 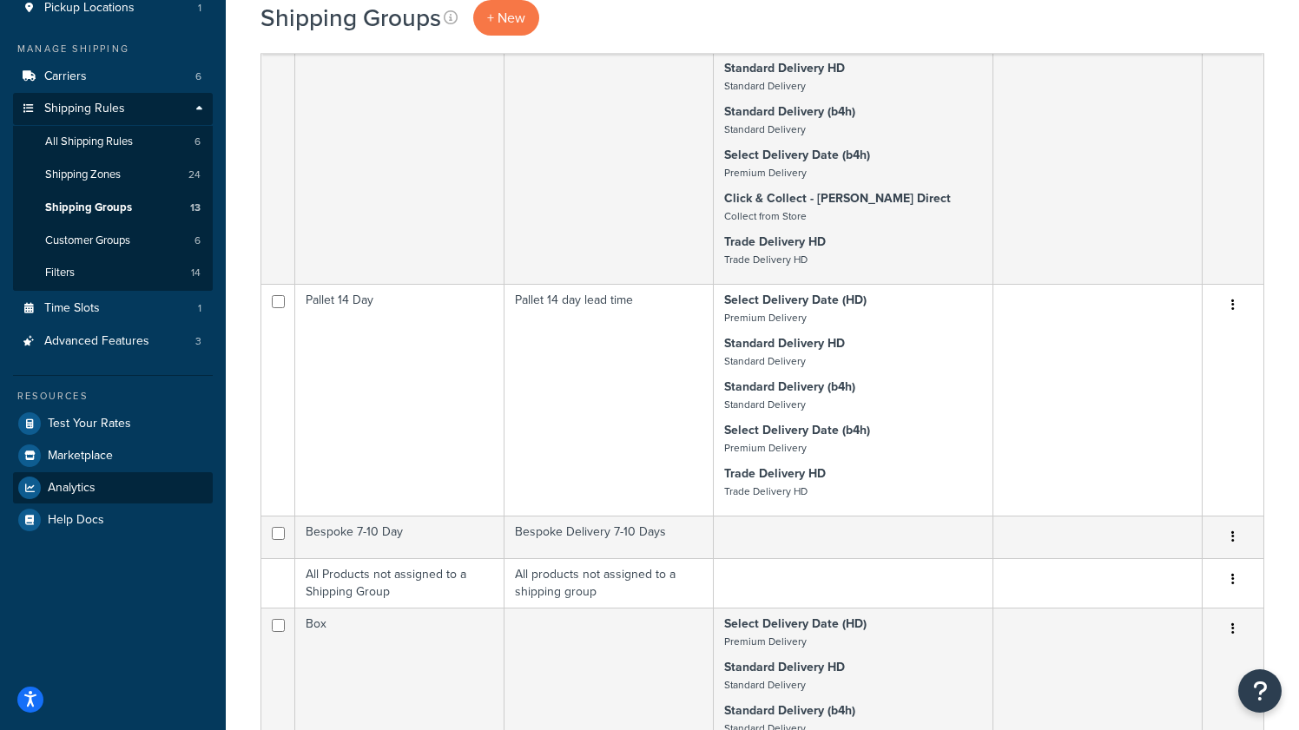 What do you see at coordinates (72, 308) in the screenshot?
I see `span: Time Slots` at bounding box center [72, 308].